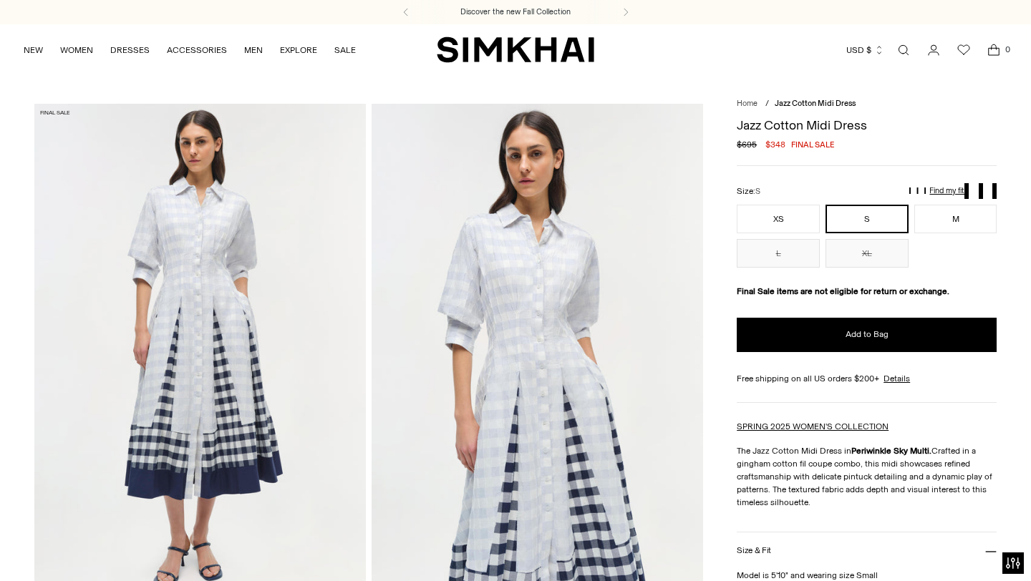 The width and height of the screenshot is (1031, 581). What do you see at coordinates (867, 334) in the screenshot?
I see `span: Add to Bag` at bounding box center [867, 334].